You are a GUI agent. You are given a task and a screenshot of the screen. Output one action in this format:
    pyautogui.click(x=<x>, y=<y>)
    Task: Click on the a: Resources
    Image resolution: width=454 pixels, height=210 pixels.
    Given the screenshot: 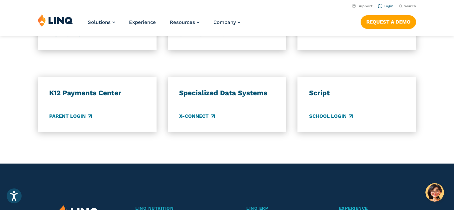 What is the action you would take?
    pyautogui.click(x=184, y=22)
    